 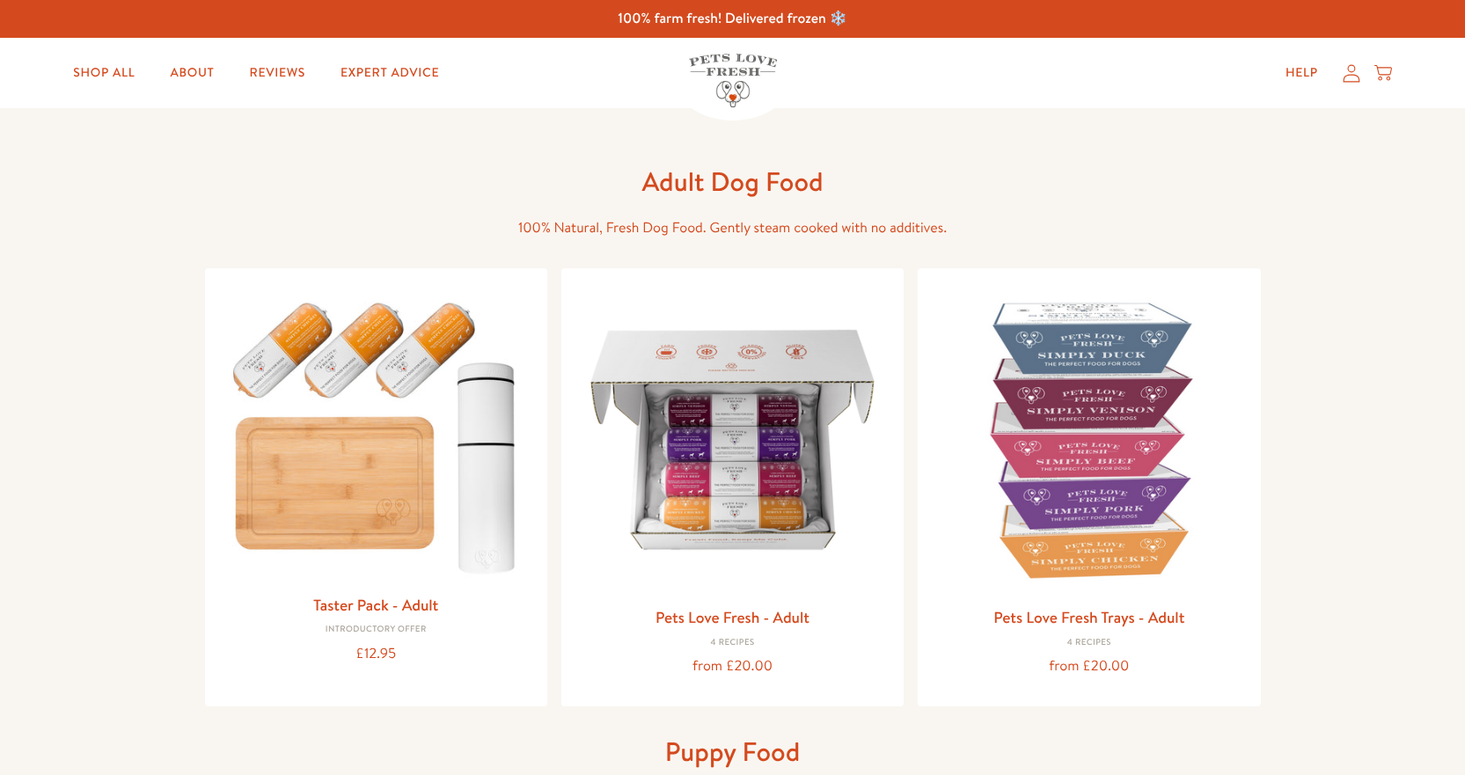 I want to click on img: Pets Love Fresh, so click(x=733, y=80).